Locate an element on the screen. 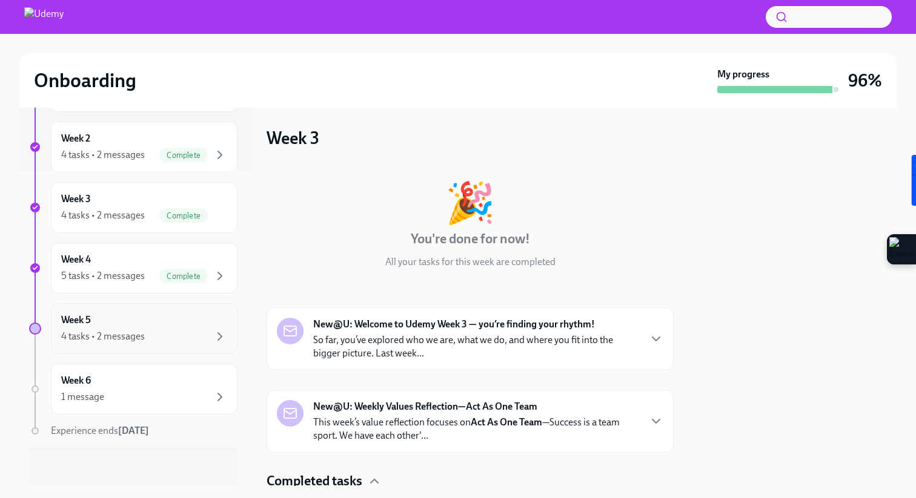  h6: Week 3 is located at coordinates (76, 199).